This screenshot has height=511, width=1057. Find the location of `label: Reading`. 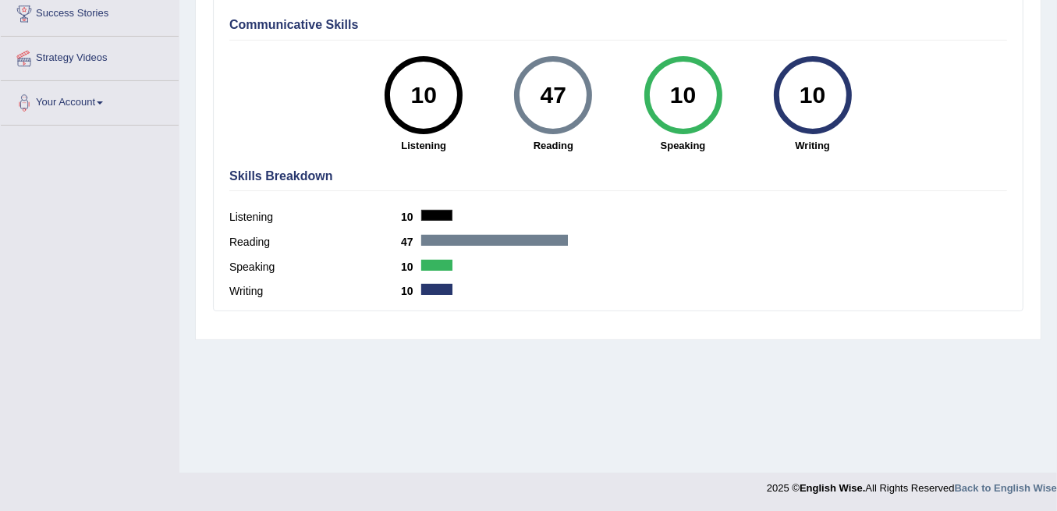

label: Reading is located at coordinates (315, 242).